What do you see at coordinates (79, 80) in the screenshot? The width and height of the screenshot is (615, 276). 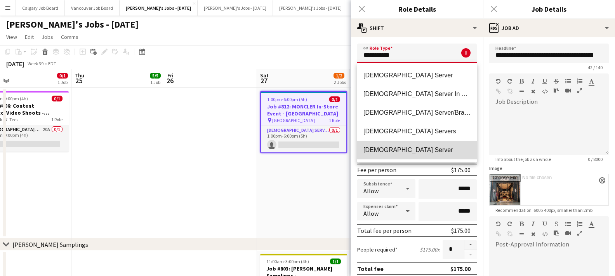 I see `span: 25` at bounding box center [79, 80].